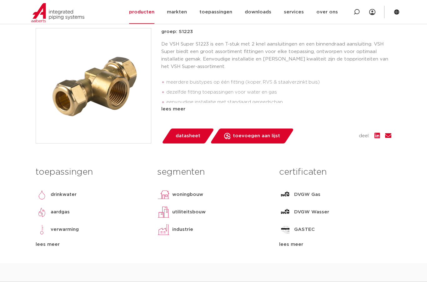 Image resolution: width=427 pixels, height=282 pixels. Describe the element at coordinates (187, 195) in the screenshot. I see `p: woningbouw` at that location.